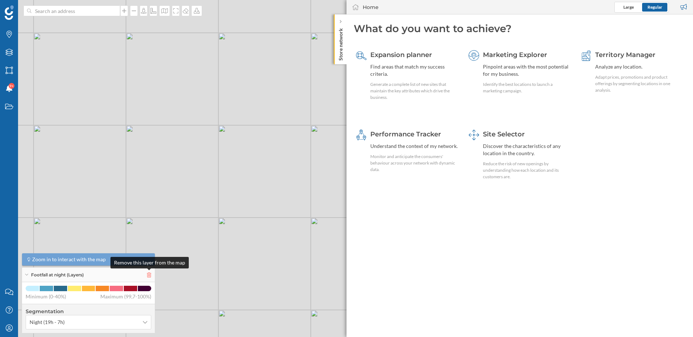 The width and height of the screenshot is (693, 337). What do you see at coordinates (520, 29) in the screenshot?
I see `div: What do you want to achieve?` at bounding box center [520, 29].